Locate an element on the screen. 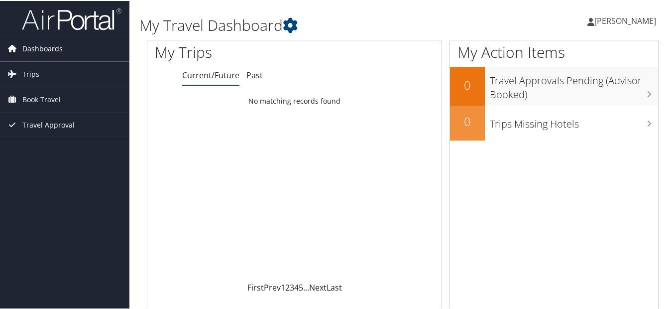  span: Book Travel is located at coordinates (41, 99).